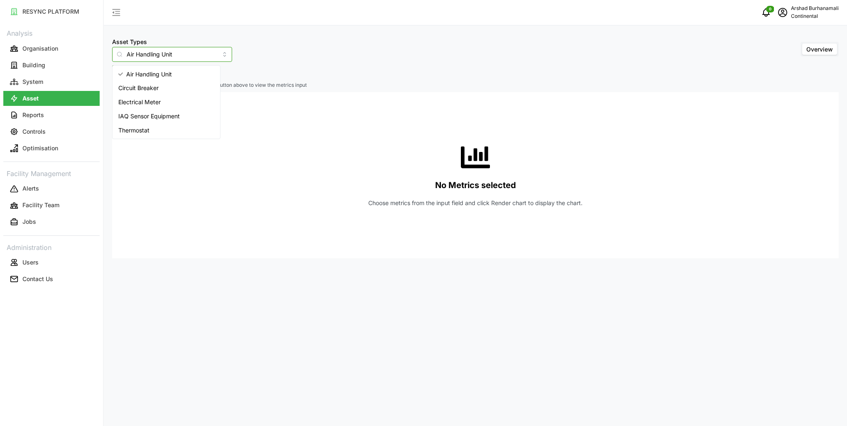  Describe the element at coordinates (138, 88) in the screenshot. I see `span: Circuit Breaker` at that location.